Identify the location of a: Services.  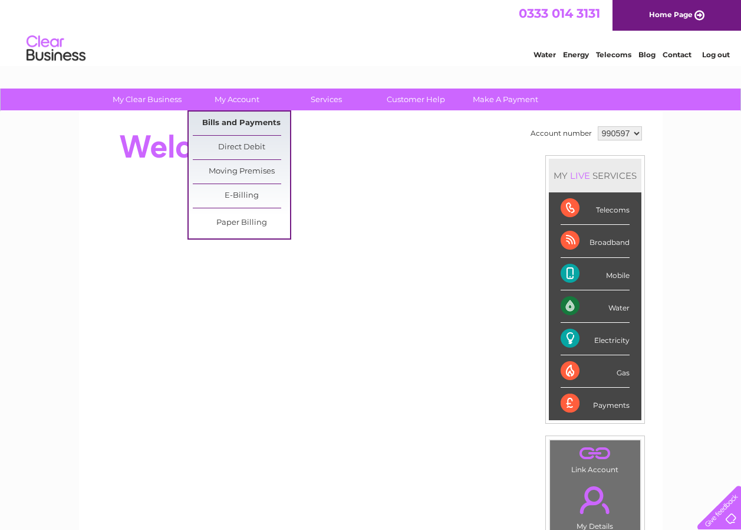
(326, 99).